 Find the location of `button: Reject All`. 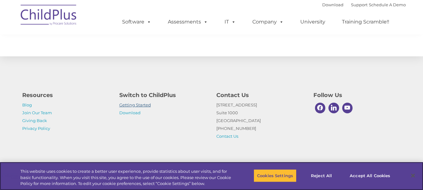

button: Reject All is located at coordinates (321, 176).